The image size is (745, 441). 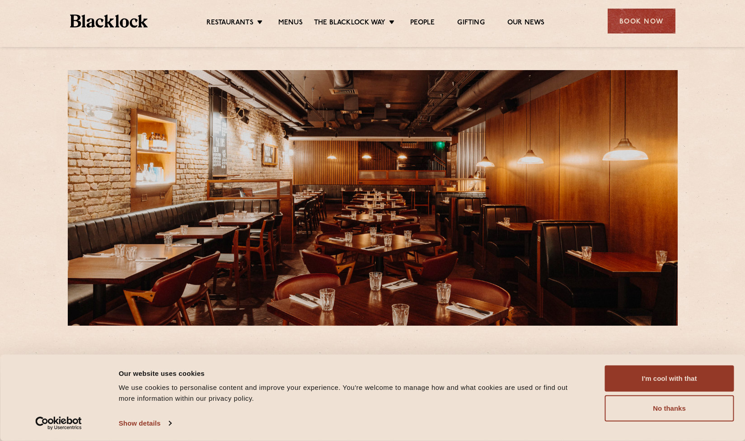 I want to click on img: BL_Textured_Logo-footer-cropped.svg, so click(x=109, y=21).